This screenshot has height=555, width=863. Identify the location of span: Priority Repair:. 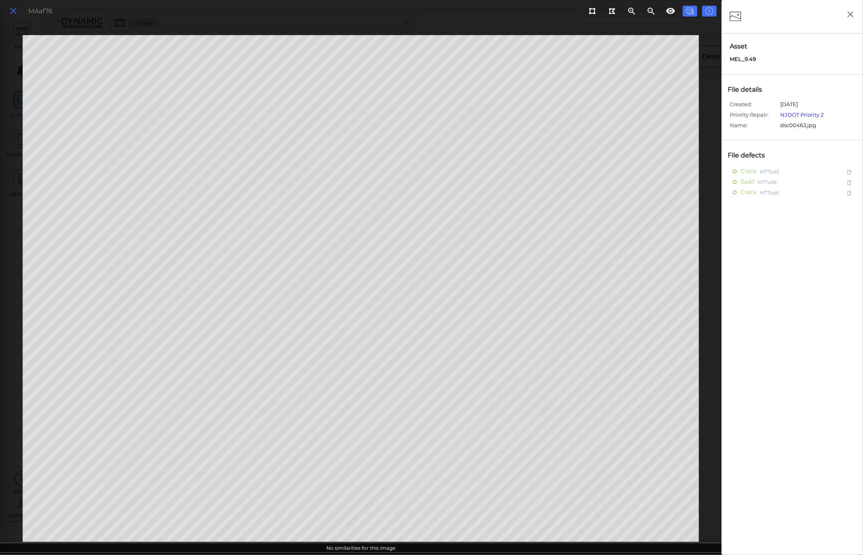
(754, 116).